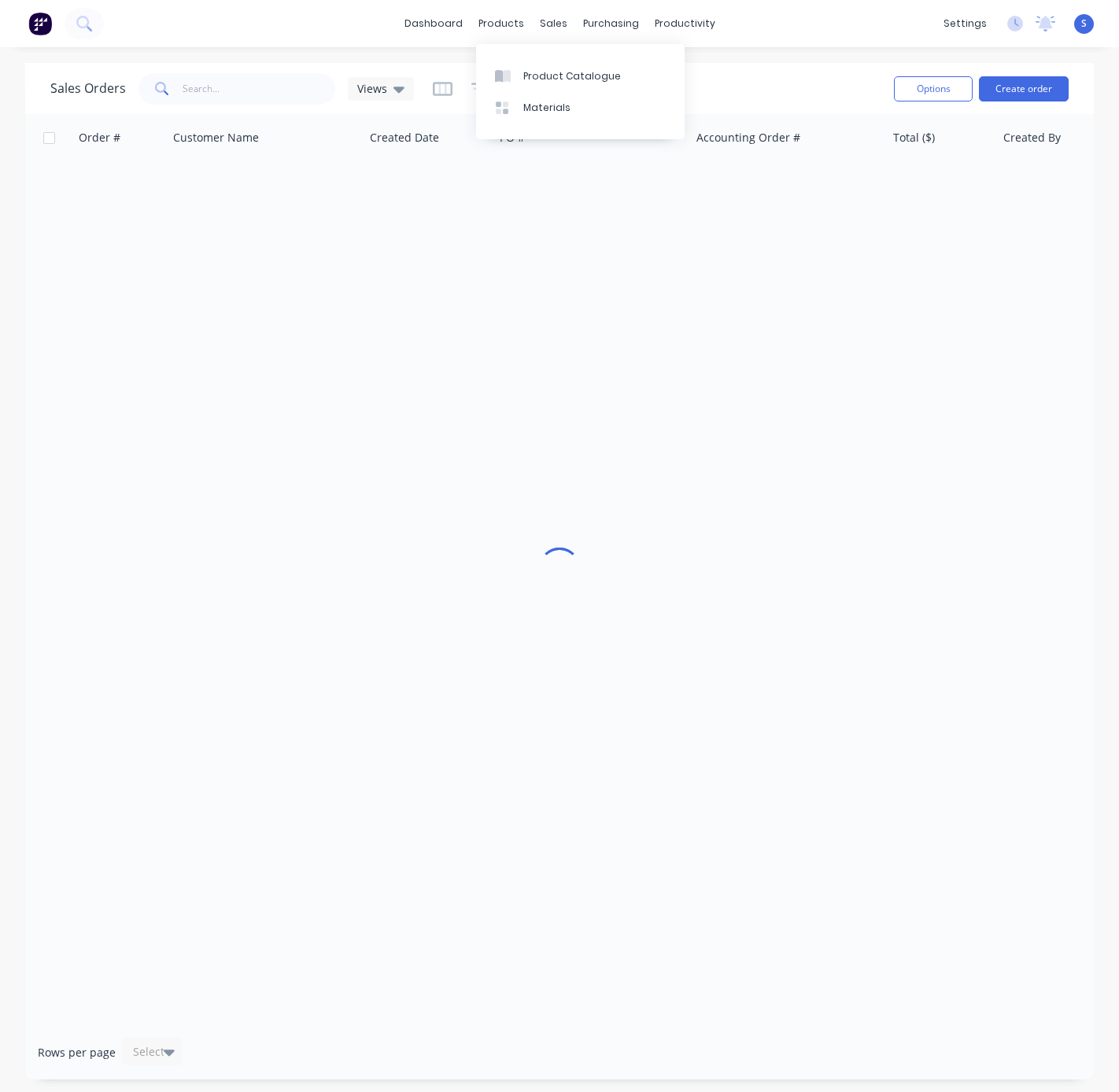 This screenshot has width=1119, height=1092. Describe the element at coordinates (76, 1053) in the screenshot. I see `span: Rows per page` at that location.